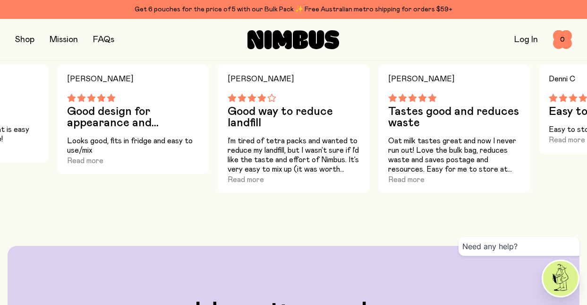 Image resolution: width=587 pixels, height=305 pixels. What do you see at coordinates (133, 117) in the screenshot?
I see `h3: Good design for appearance and practical use` at bounding box center [133, 117].